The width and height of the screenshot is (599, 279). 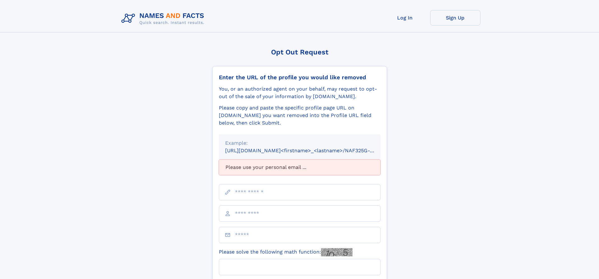 I want to click on label: Please solve the following math function:, so click(x=286, y=252).